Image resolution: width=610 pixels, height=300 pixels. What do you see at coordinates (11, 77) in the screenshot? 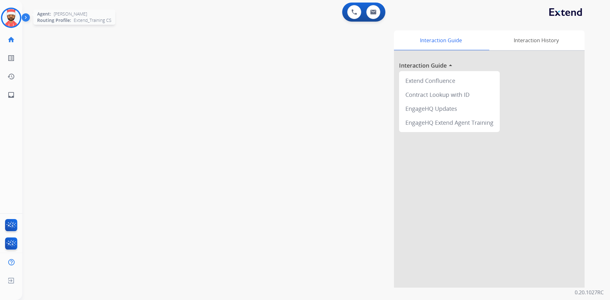
I see `mat-icon: history` at bounding box center [11, 77].